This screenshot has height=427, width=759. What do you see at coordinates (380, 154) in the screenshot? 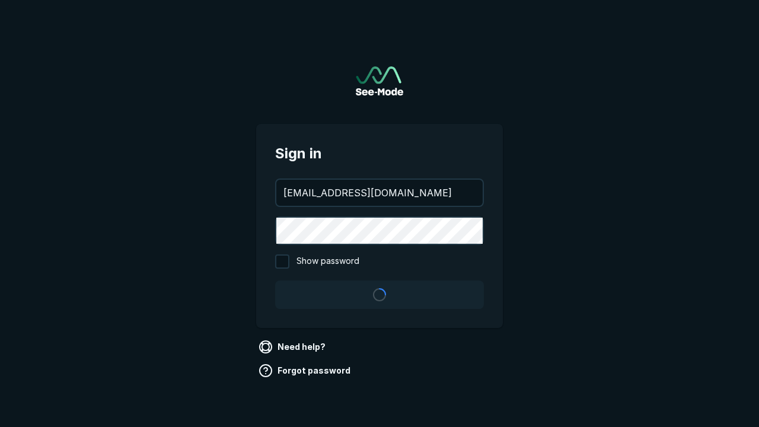
I see `span: Sign in` at bounding box center [380, 154].